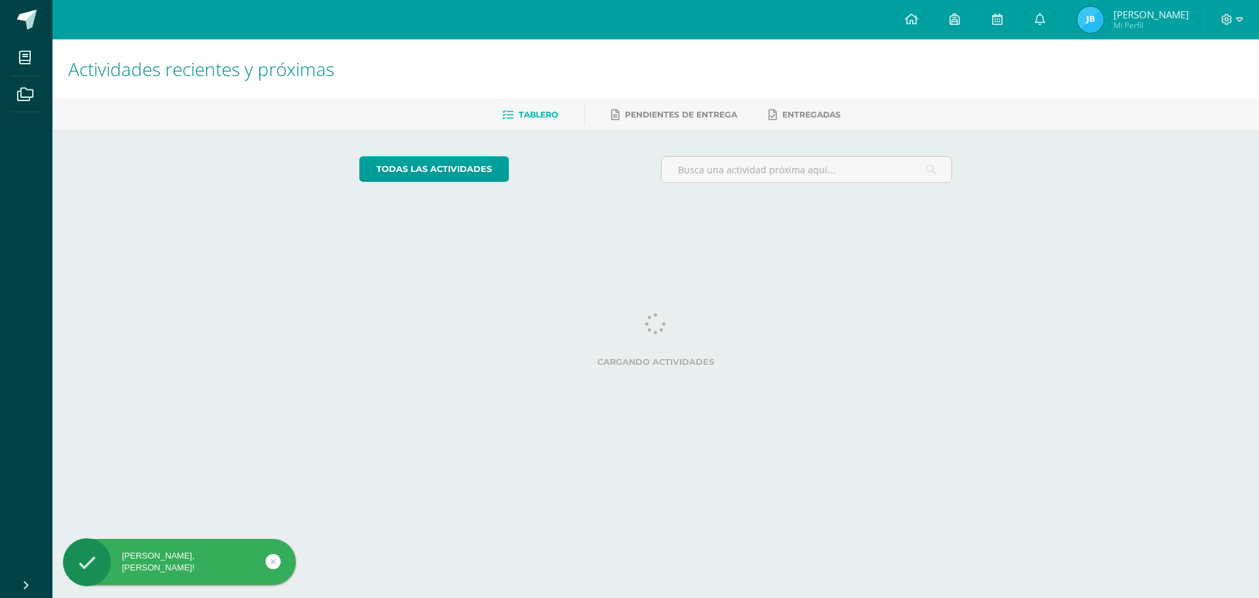 The height and width of the screenshot is (598, 1259). What do you see at coordinates (1091, 20) in the screenshot?
I see `img: 1fc03cd62ec867a60bae32df7bcde016.png` at bounding box center [1091, 20].